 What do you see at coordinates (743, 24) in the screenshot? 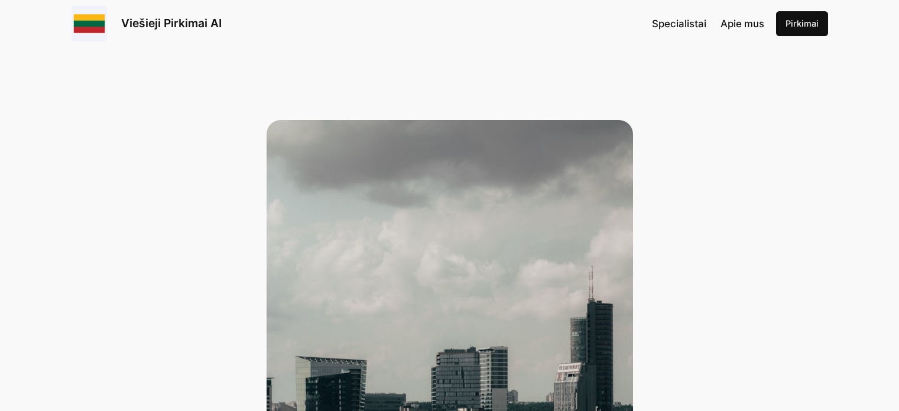
I see `a: Apie mus` at bounding box center [743, 24].